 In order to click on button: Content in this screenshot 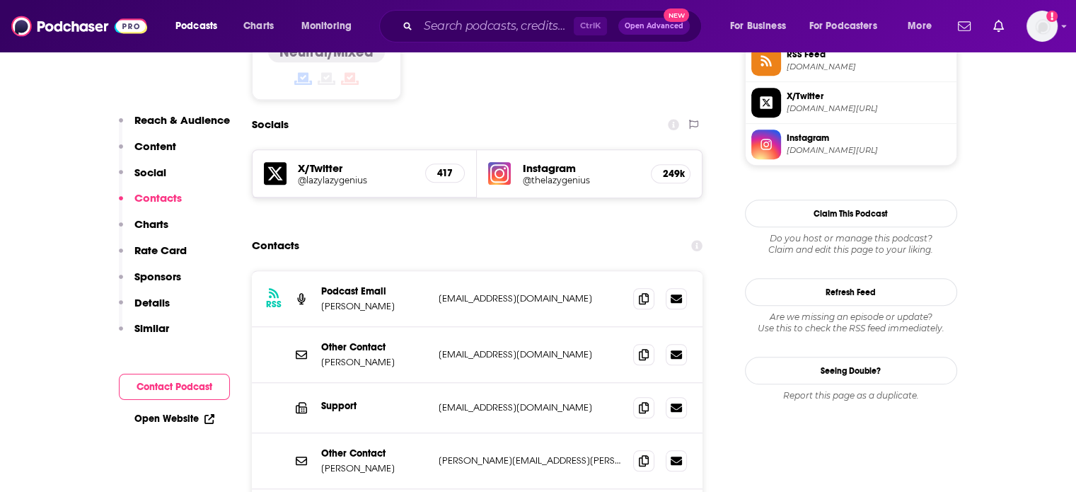, I will do `click(147, 152)`.